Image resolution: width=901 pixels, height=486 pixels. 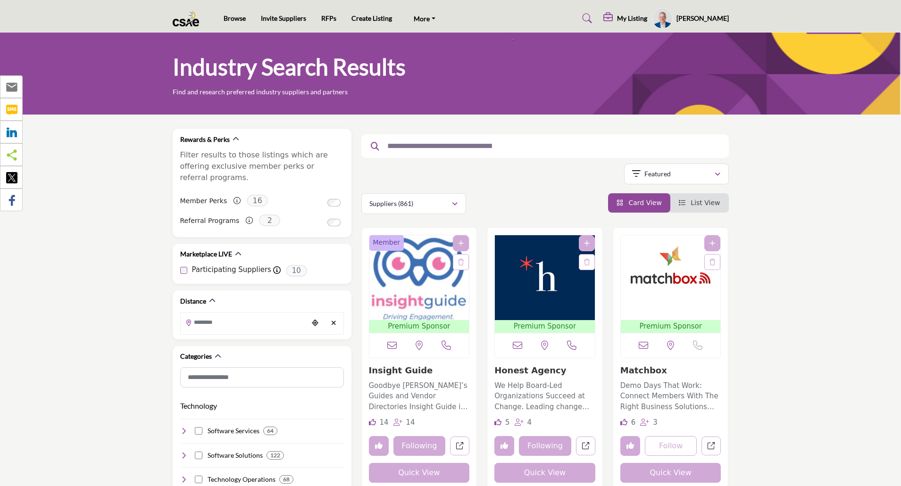 What do you see at coordinates (387, 242) in the screenshot?
I see `span: Member` at bounding box center [387, 242].